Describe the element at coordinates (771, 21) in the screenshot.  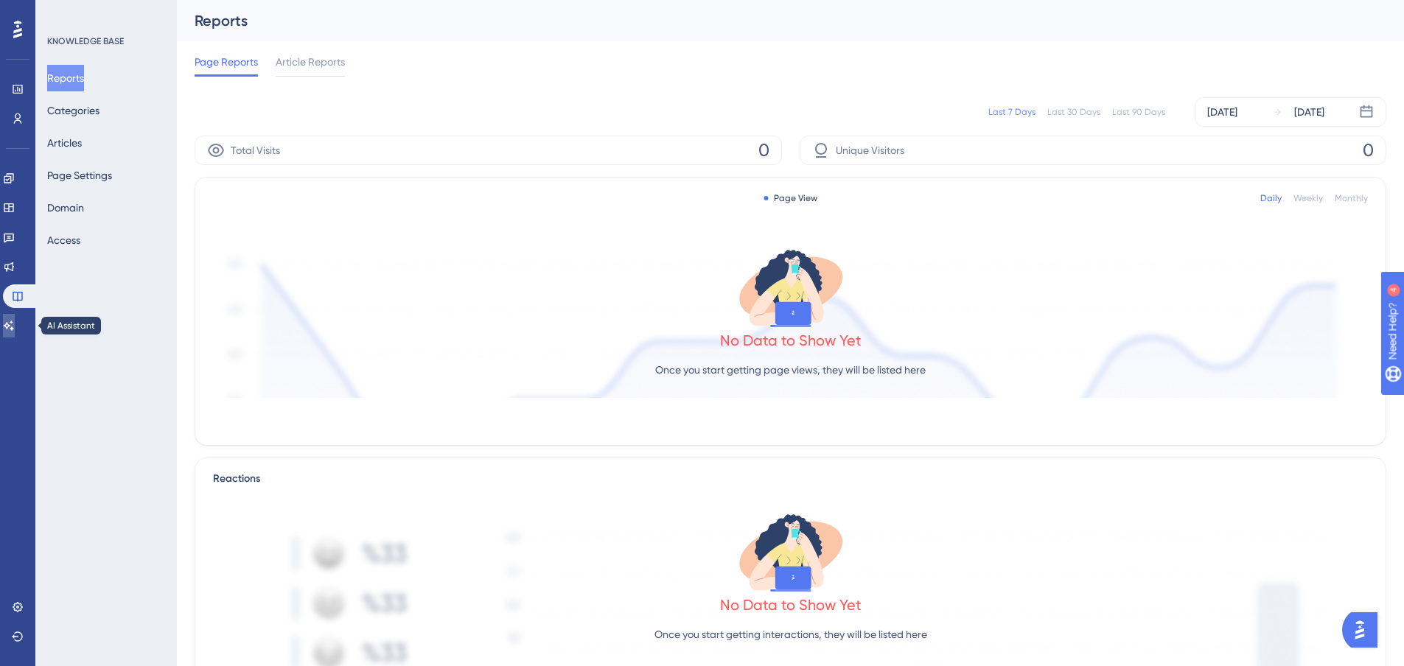
I see `div: Reports` at that location.